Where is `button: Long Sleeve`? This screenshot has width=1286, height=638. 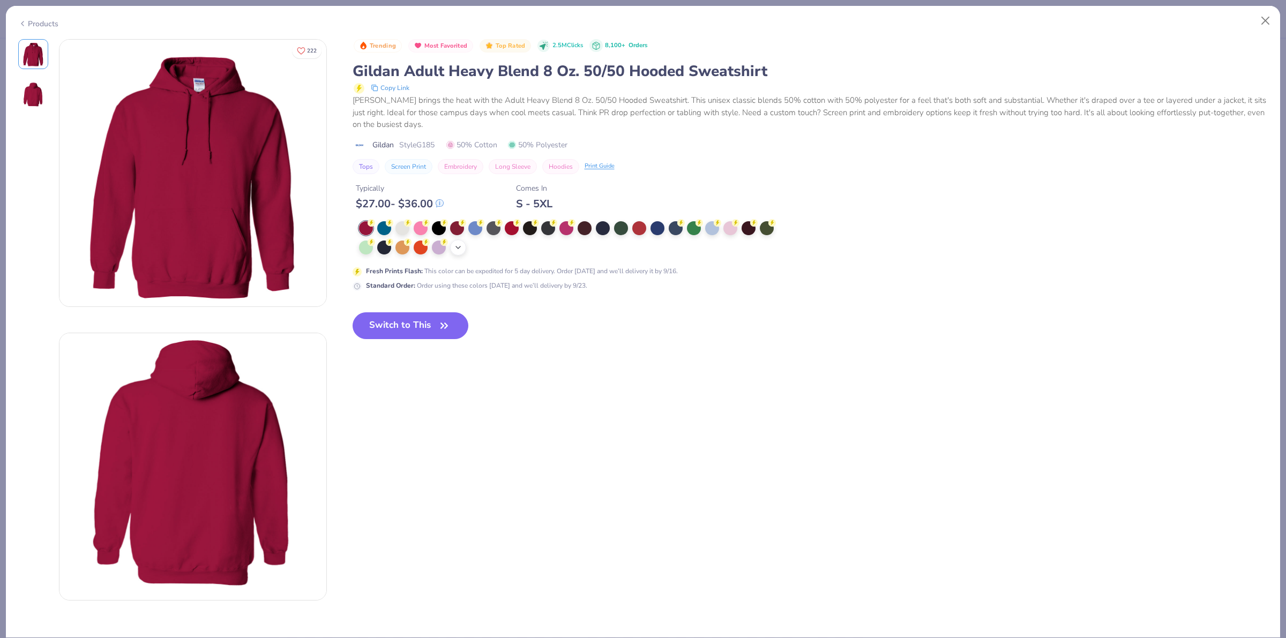
button: Long Sleeve is located at coordinates (513, 167).